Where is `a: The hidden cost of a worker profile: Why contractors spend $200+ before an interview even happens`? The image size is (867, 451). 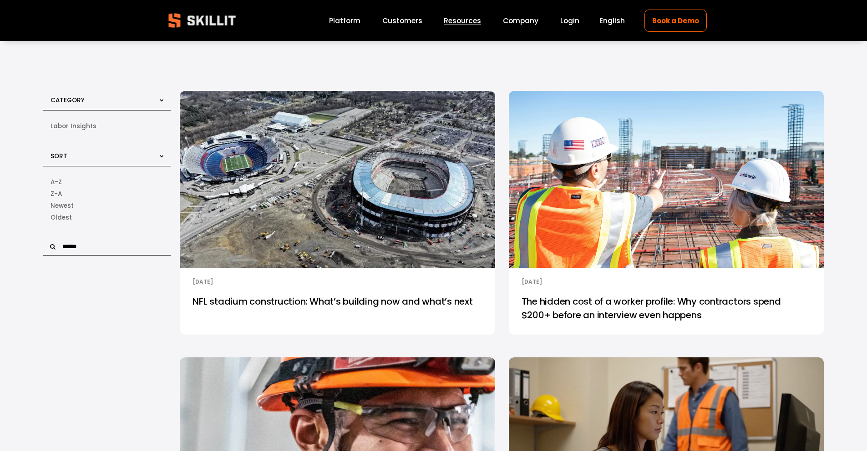
a: The hidden cost of a worker profile: Why contractors spend $200+ before an interview even happens is located at coordinates (666, 311).